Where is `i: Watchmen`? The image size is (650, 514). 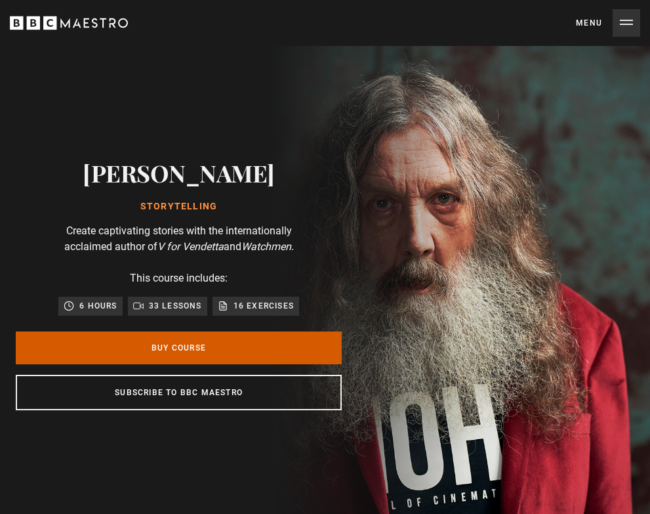 i: Watchmen is located at coordinates (266, 246).